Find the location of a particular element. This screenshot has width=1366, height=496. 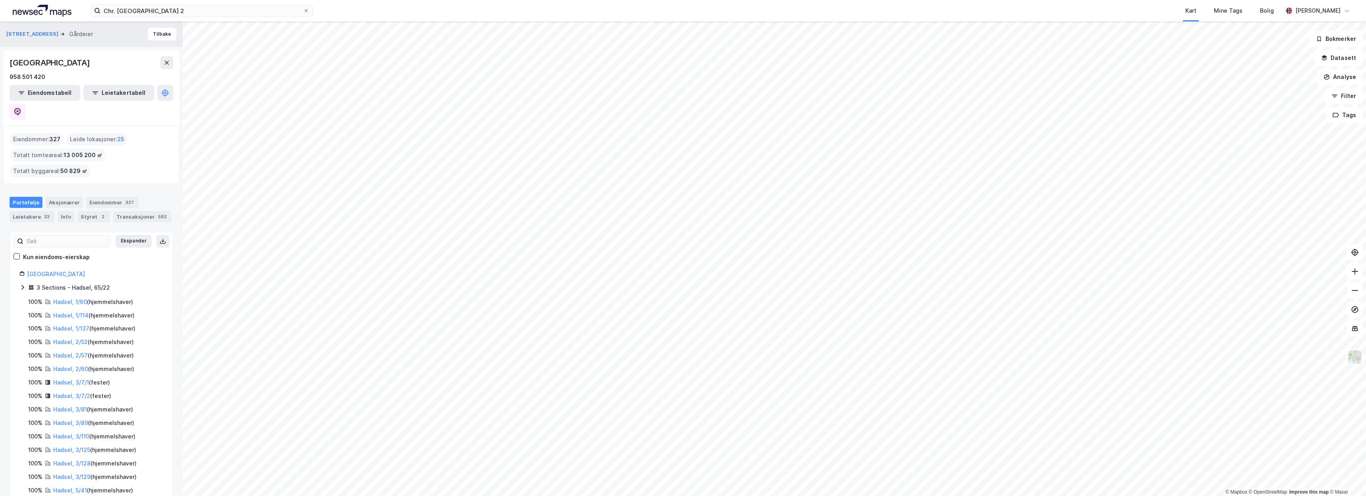

div: Eiendommer is located at coordinates (112, 202).